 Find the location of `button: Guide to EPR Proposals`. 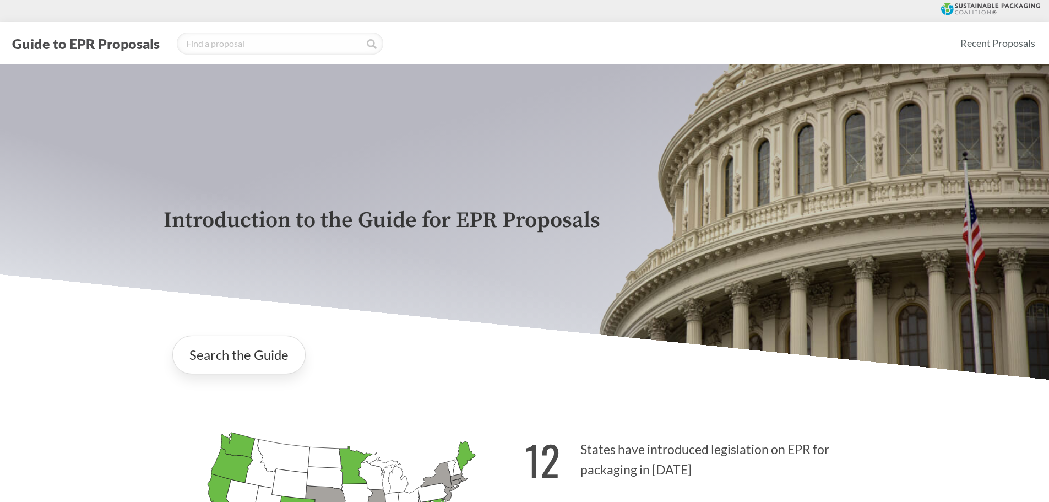

button: Guide to EPR Proposals is located at coordinates (86, 43).